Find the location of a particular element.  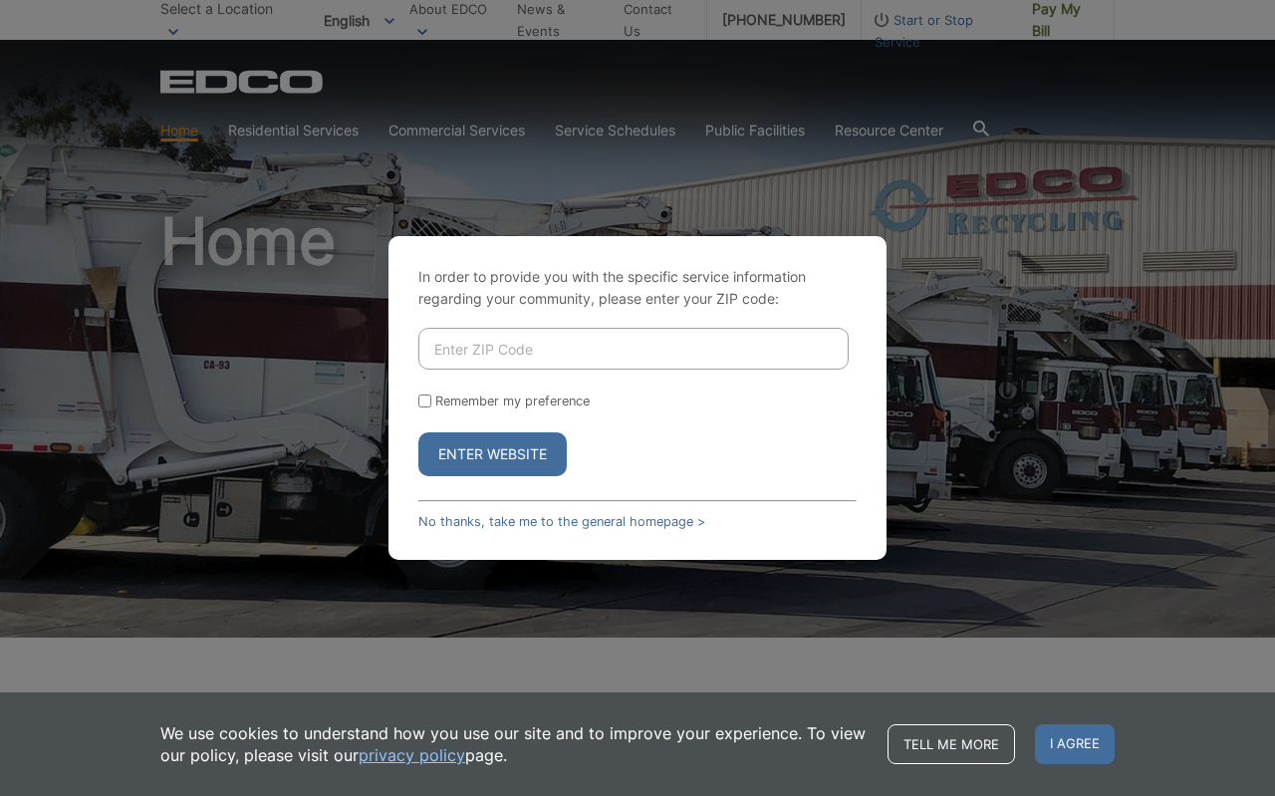

a: Tell me more is located at coordinates (951, 744).